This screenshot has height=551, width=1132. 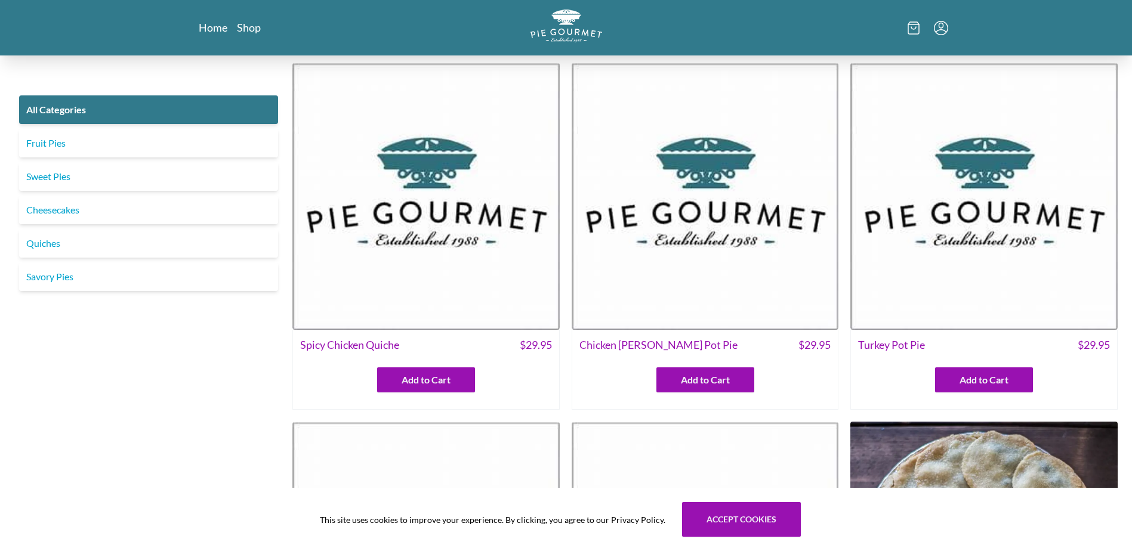 What do you see at coordinates (741, 520) in the screenshot?
I see `button: Accept cookies` at bounding box center [741, 520].